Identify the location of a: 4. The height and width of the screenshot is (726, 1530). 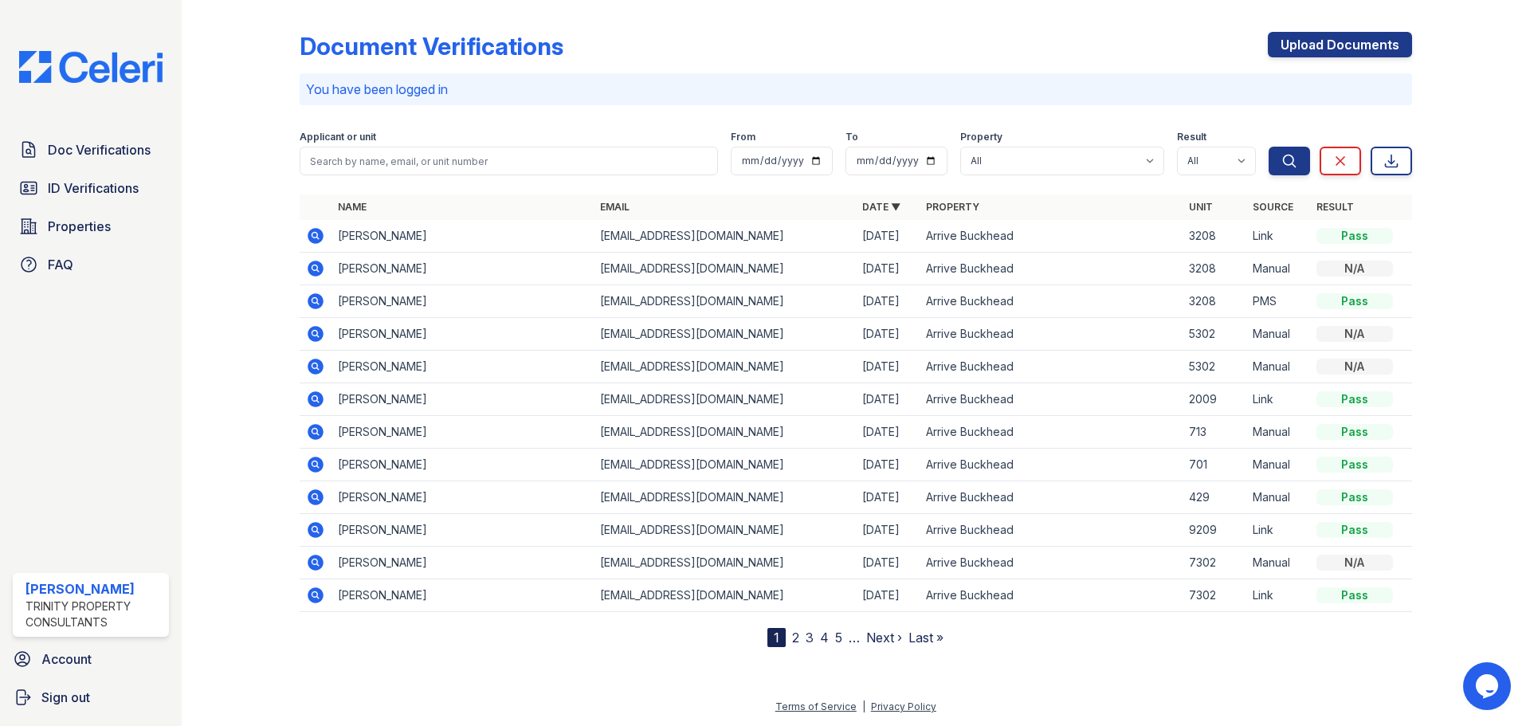
(824, 637).